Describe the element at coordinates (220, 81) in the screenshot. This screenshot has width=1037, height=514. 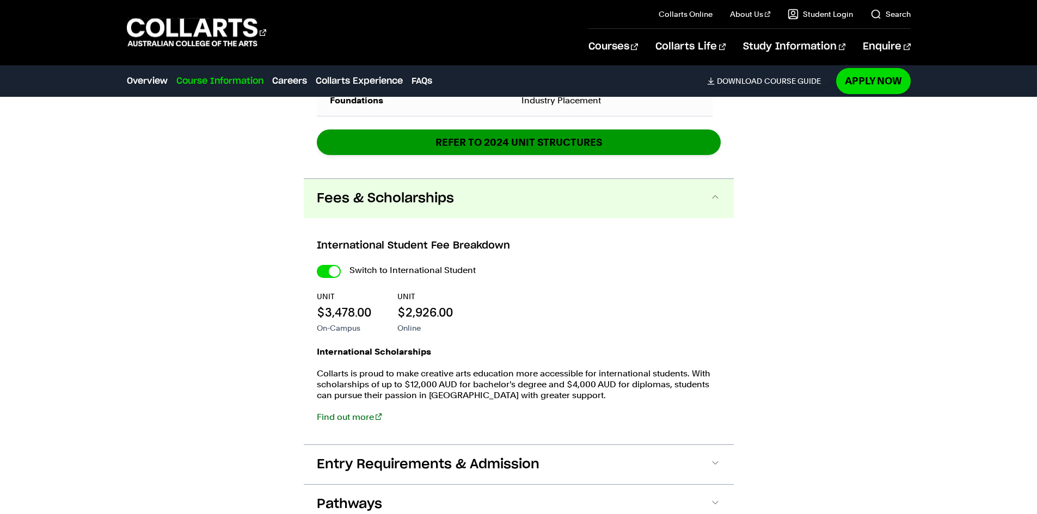
I see `a: Course Information` at that location.